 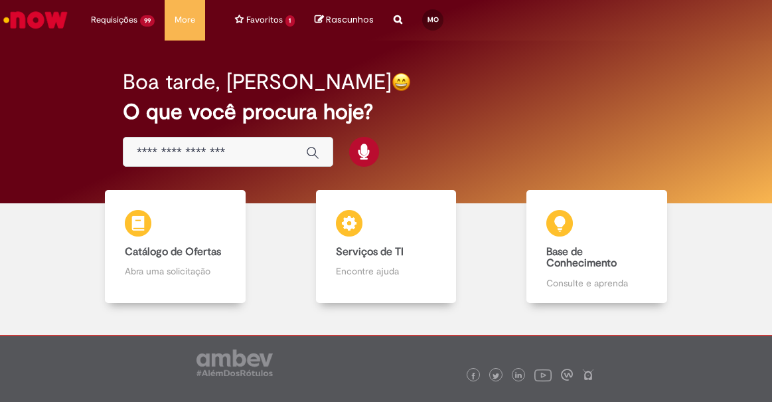 I want to click on h2: O que você procura hoje?, so click(x=386, y=111).